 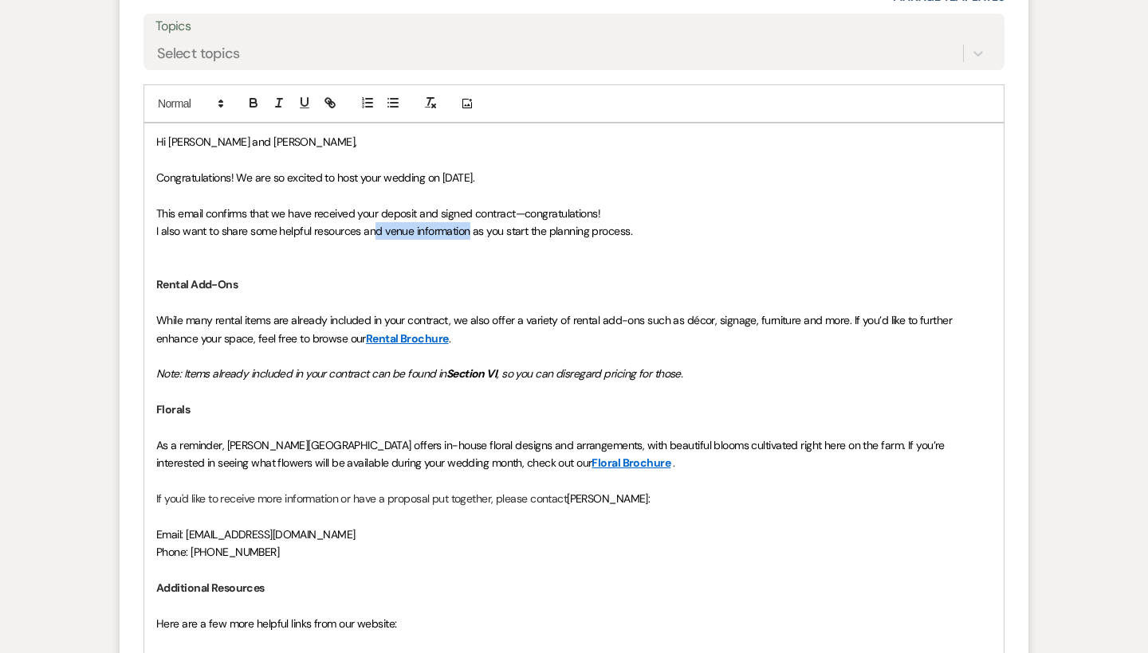 What do you see at coordinates (210, 588) in the screenshot?
I see `strong: Additional Resources` at bounding box center [210, 588].